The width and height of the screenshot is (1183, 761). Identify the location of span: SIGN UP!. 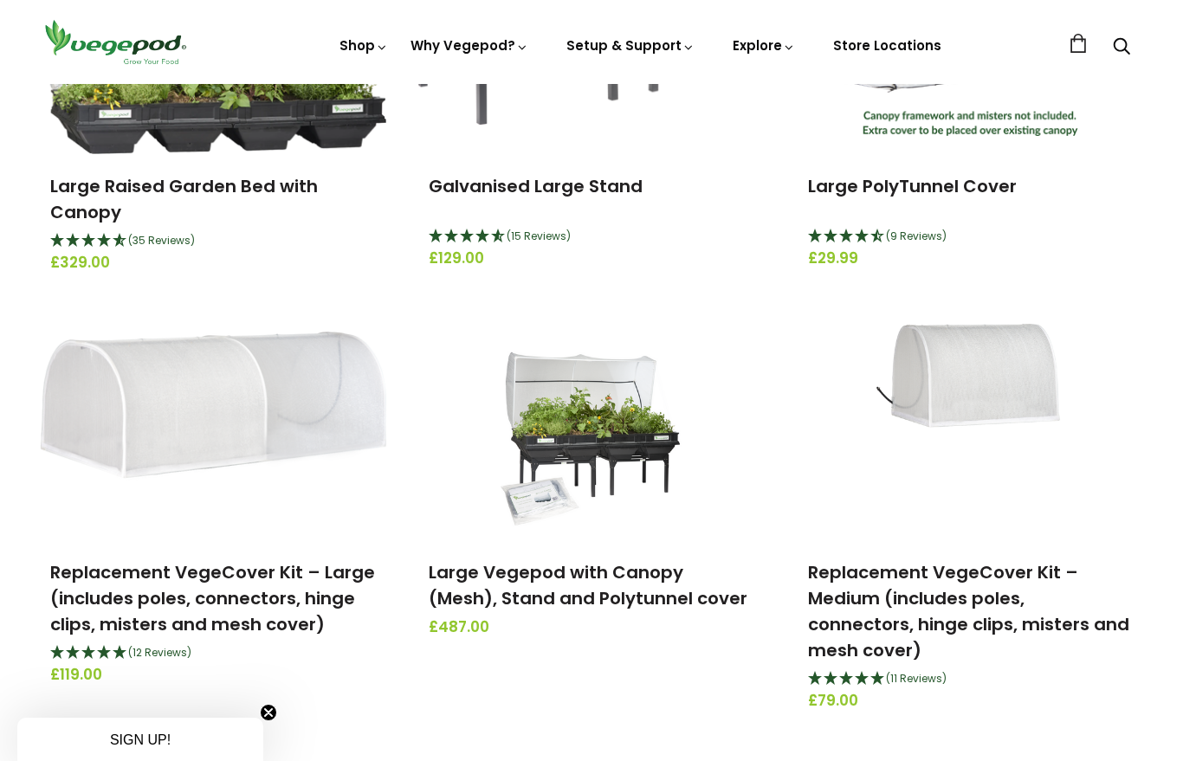
(140, 739).